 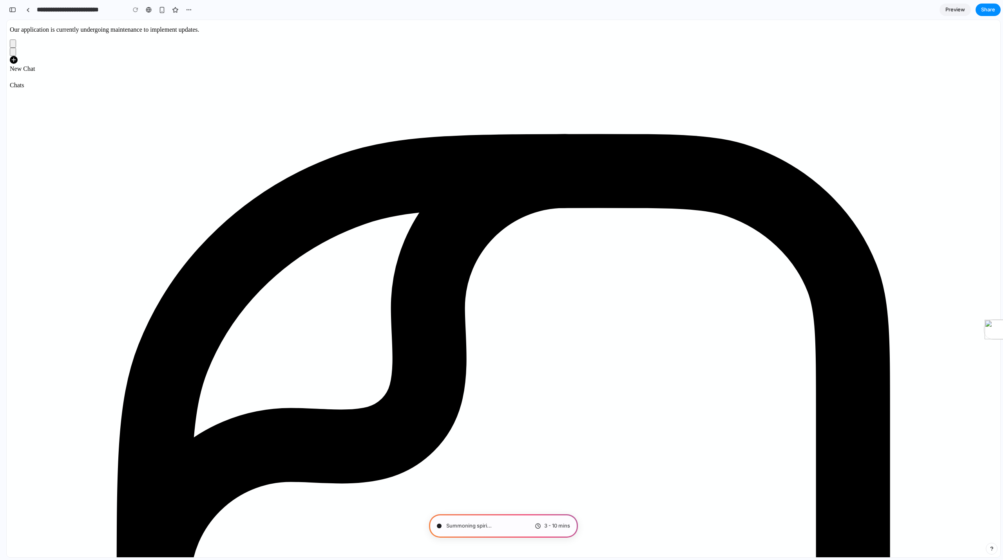 What do you see at coordinates (955, 10) in the screenshot?
I see `span: Preview` at bounding box center [955, 10].